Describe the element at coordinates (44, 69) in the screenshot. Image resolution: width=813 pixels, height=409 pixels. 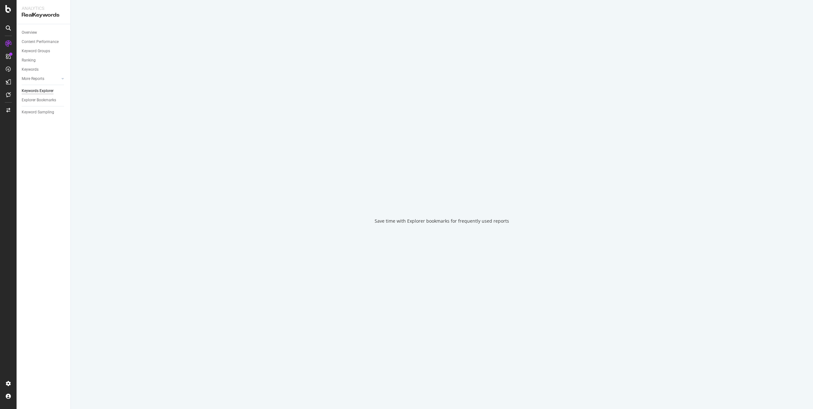
I see `a: Keywords` at that location.